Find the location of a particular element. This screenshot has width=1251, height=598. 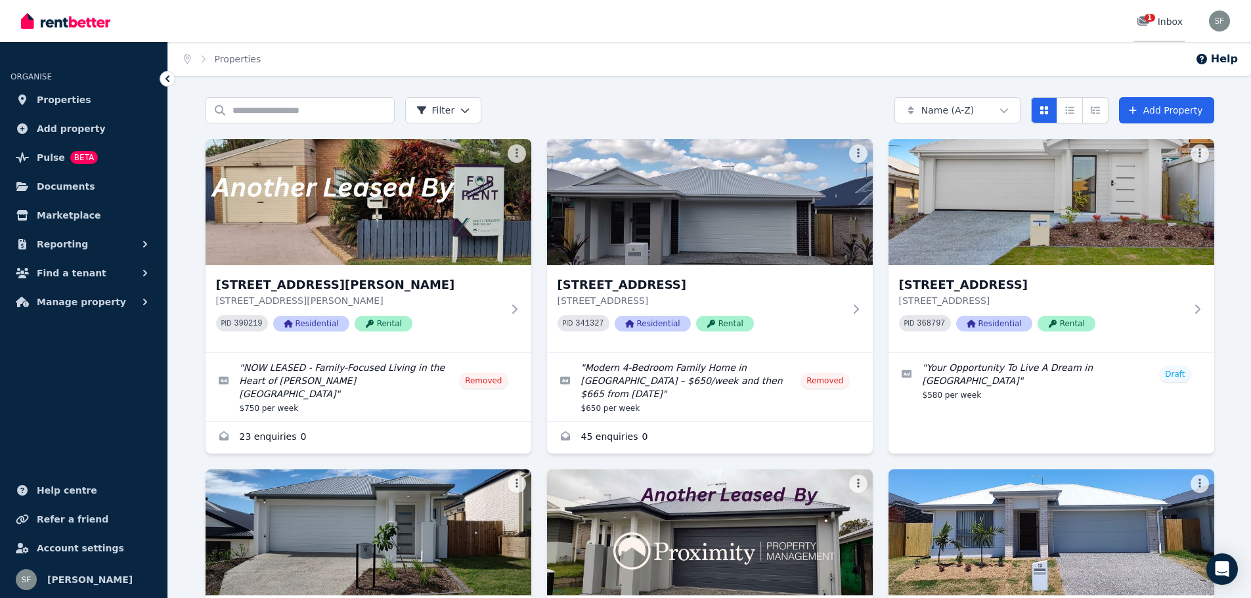

code: 368797 is located at coordinates (930, 324).